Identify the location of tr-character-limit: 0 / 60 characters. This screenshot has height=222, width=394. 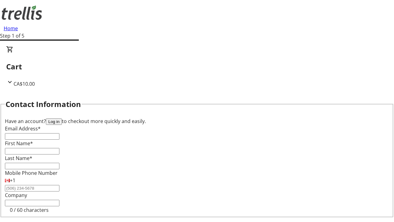
(29, 210).